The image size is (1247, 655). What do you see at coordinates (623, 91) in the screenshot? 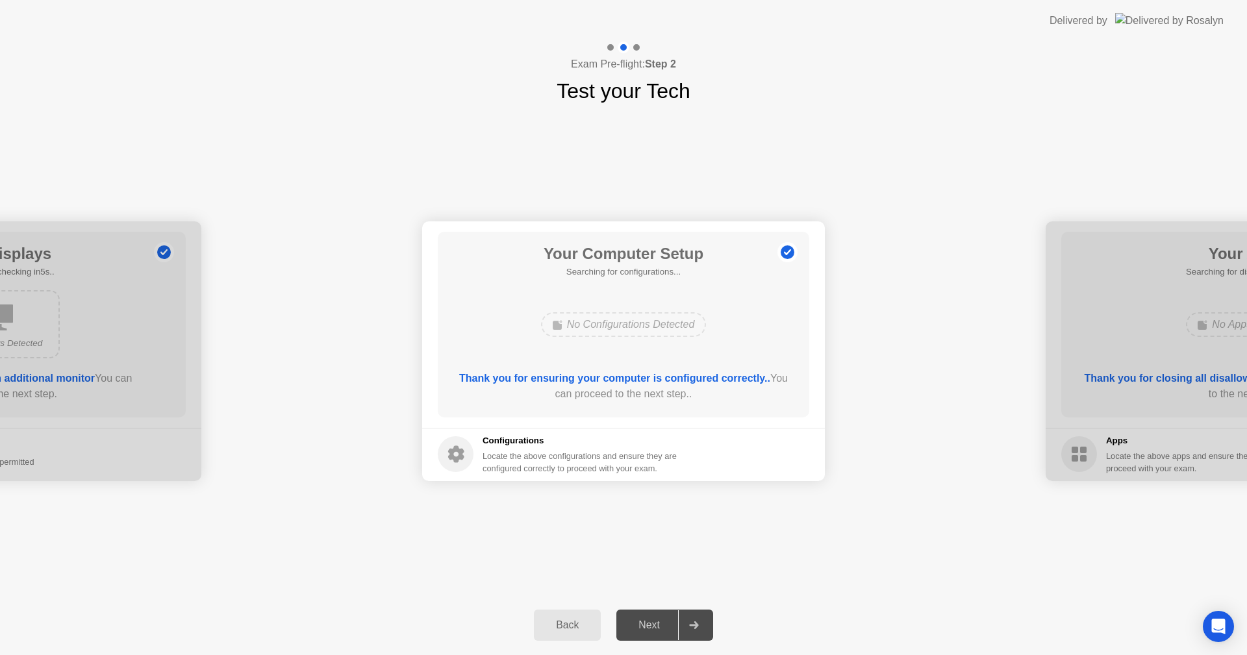
I see `h1: Test your Tech` at bounding box center [623, 91].